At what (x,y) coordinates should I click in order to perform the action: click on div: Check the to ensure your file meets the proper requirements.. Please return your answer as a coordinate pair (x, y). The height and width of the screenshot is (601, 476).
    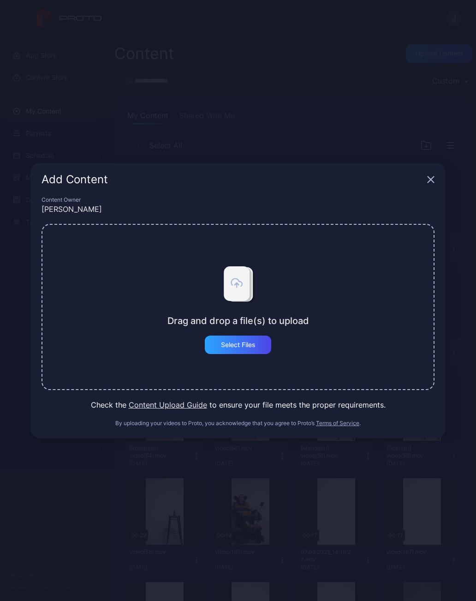
    Looking at the image, I should click on (238, 405).